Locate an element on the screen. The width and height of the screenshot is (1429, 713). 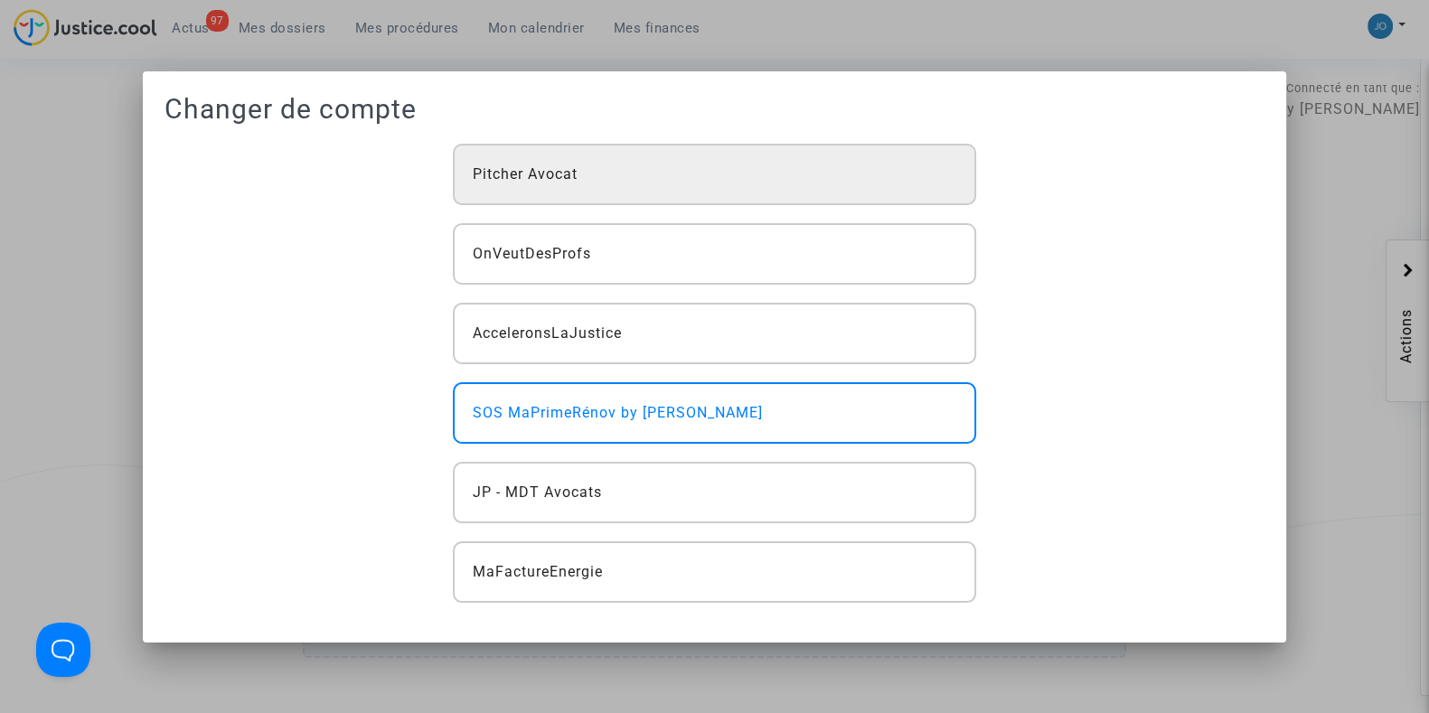
div: Domaine is located at coordinates (116, 112).